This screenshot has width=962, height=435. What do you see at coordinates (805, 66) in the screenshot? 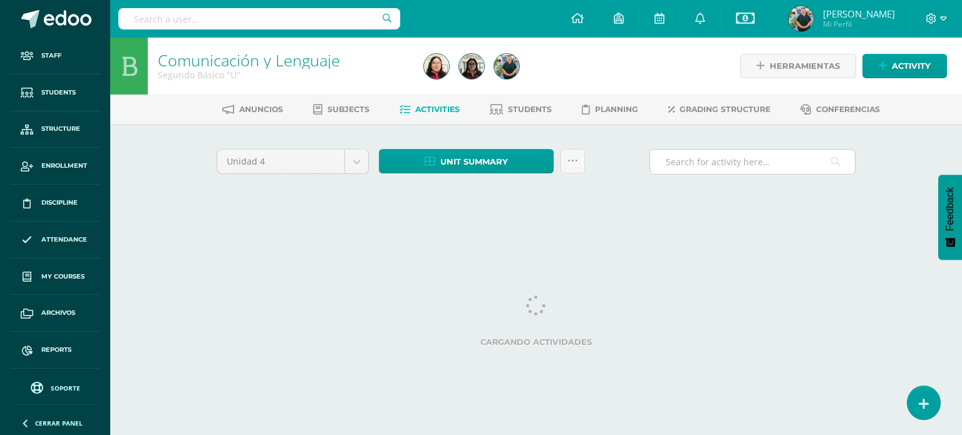
I see `span: Herramientas` at bounding box center [805, 66].